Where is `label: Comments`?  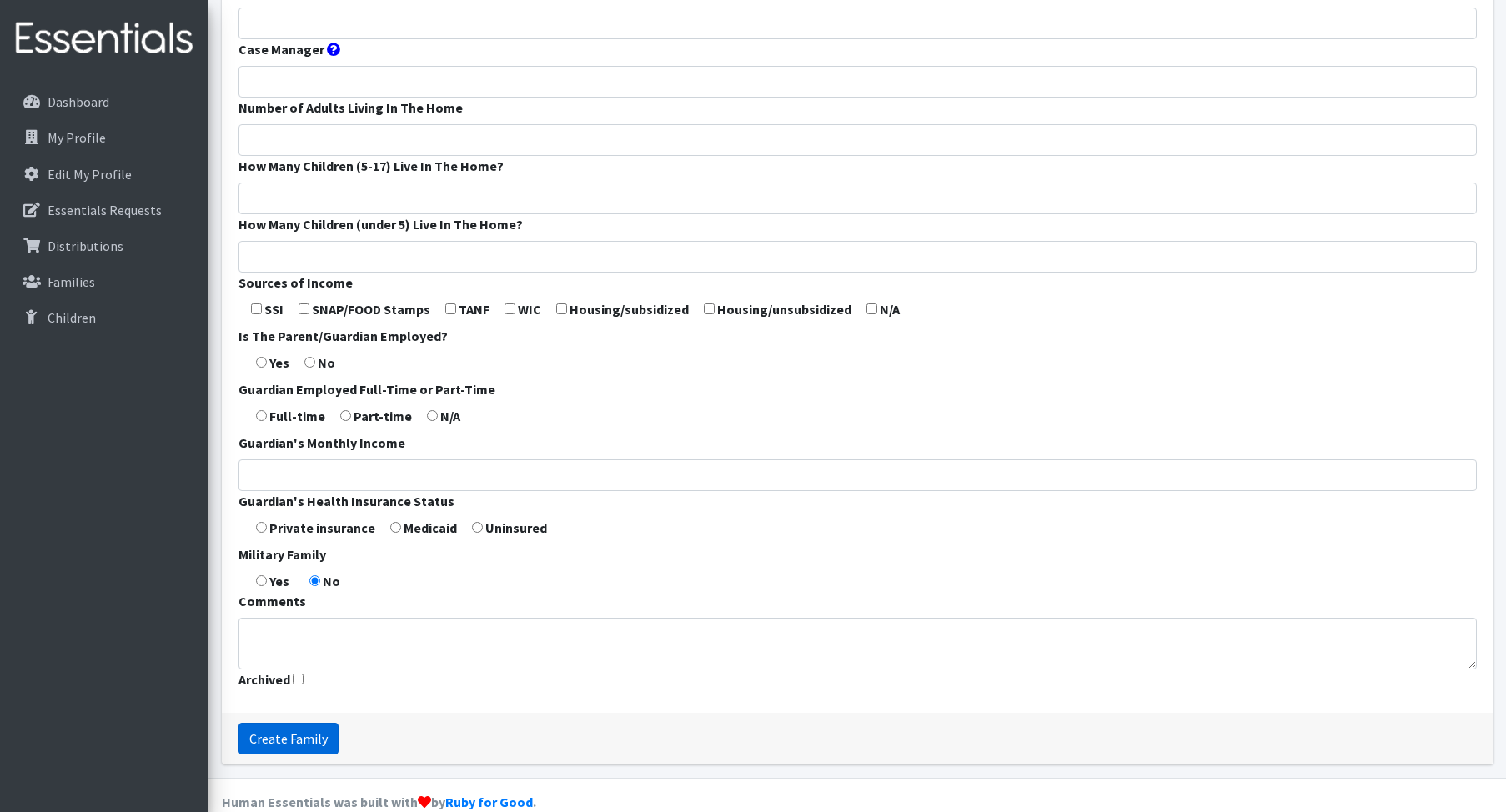 label: Comments is located at coordinates (272, 601).